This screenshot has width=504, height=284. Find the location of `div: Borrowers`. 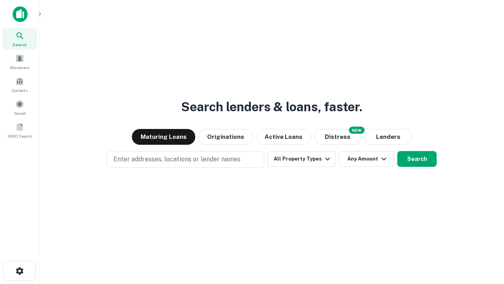

div: Borrowers is located at coordinates (20, 61).